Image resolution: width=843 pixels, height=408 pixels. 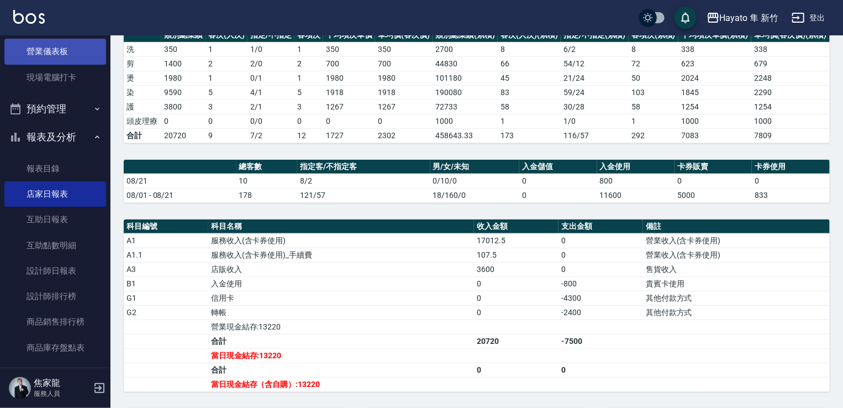 What do you see at coordinates (736, 283) in the screenshot?
I see `td: 貴賓卡使用` at bounding box center [736, 283].